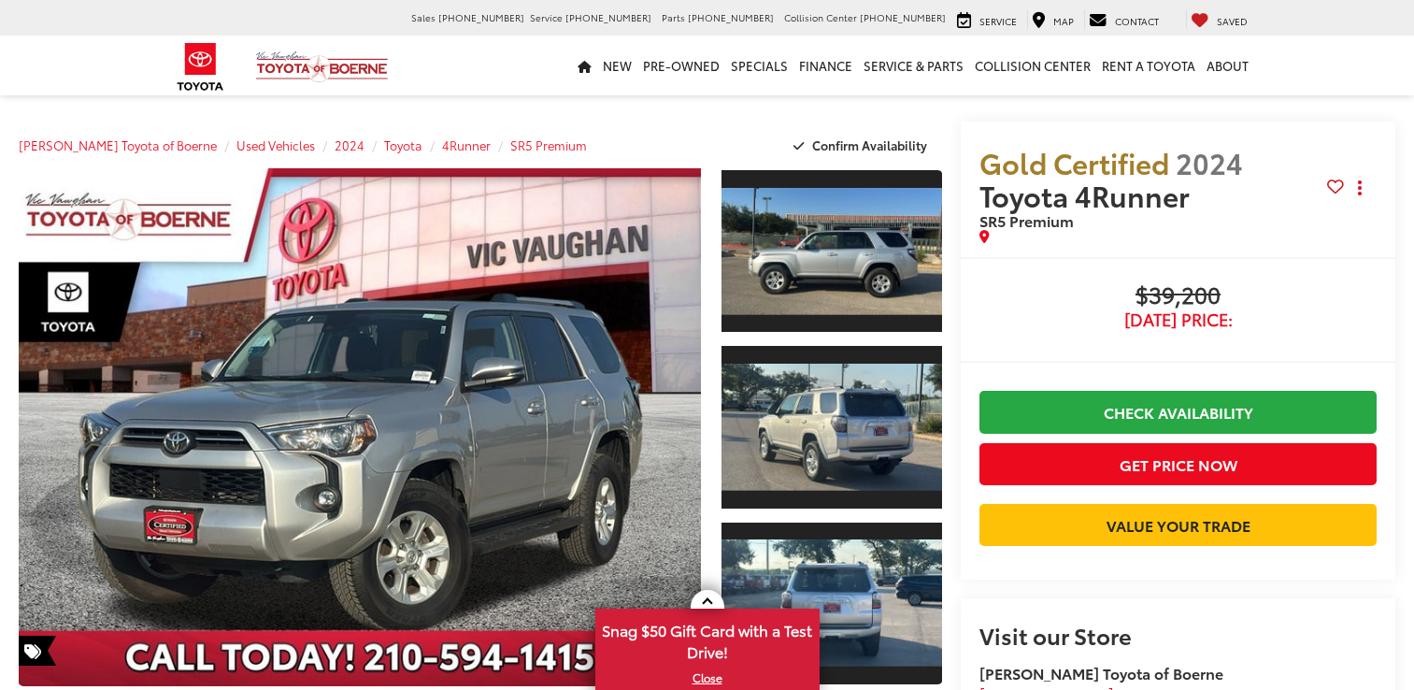 The width and height of the screenshot is (1414, 690). Describe the element at coordinates (1074, 162) in the screenshot. I see `span: Gold Certified` at that location.